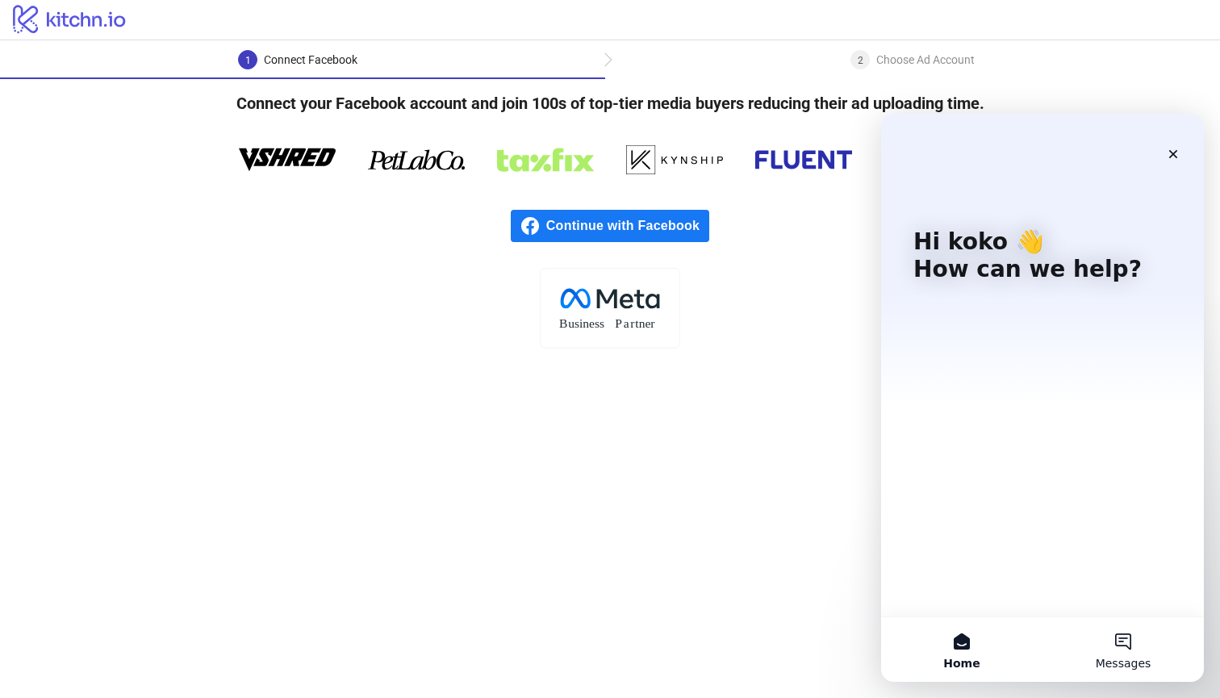 Image resolution: width=1220 pixels, height=698 pixels. What do you see at coordinates (586, 323) in the screenshot?
I see `tspan: usiness` at bounding box center [586, 323].